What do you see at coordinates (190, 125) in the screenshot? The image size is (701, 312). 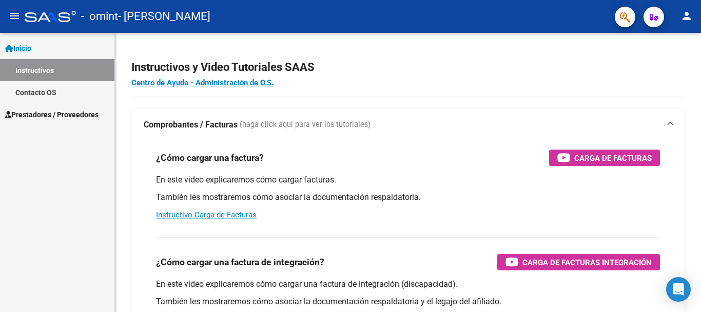 I see `strong: Comprobantes / Facturas` at bounding box center [190, 125].